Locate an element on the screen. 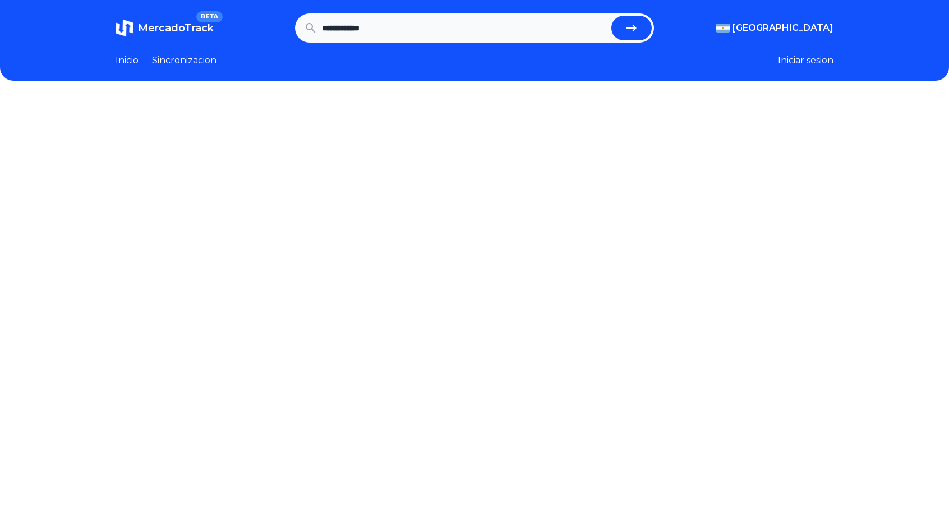 This screenshot has height=514, width=949. button: Iniciar sesion is located at coordinates (805, 61).